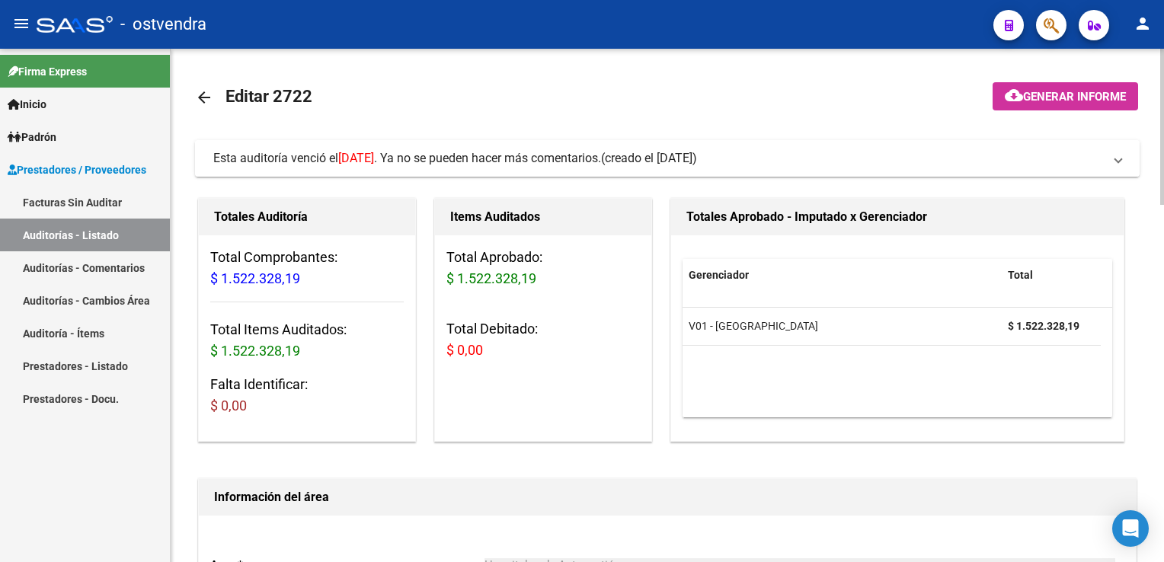  Describe the element at coordinates (1020, 275) in the screenshot. I see `span: Total` at that location.